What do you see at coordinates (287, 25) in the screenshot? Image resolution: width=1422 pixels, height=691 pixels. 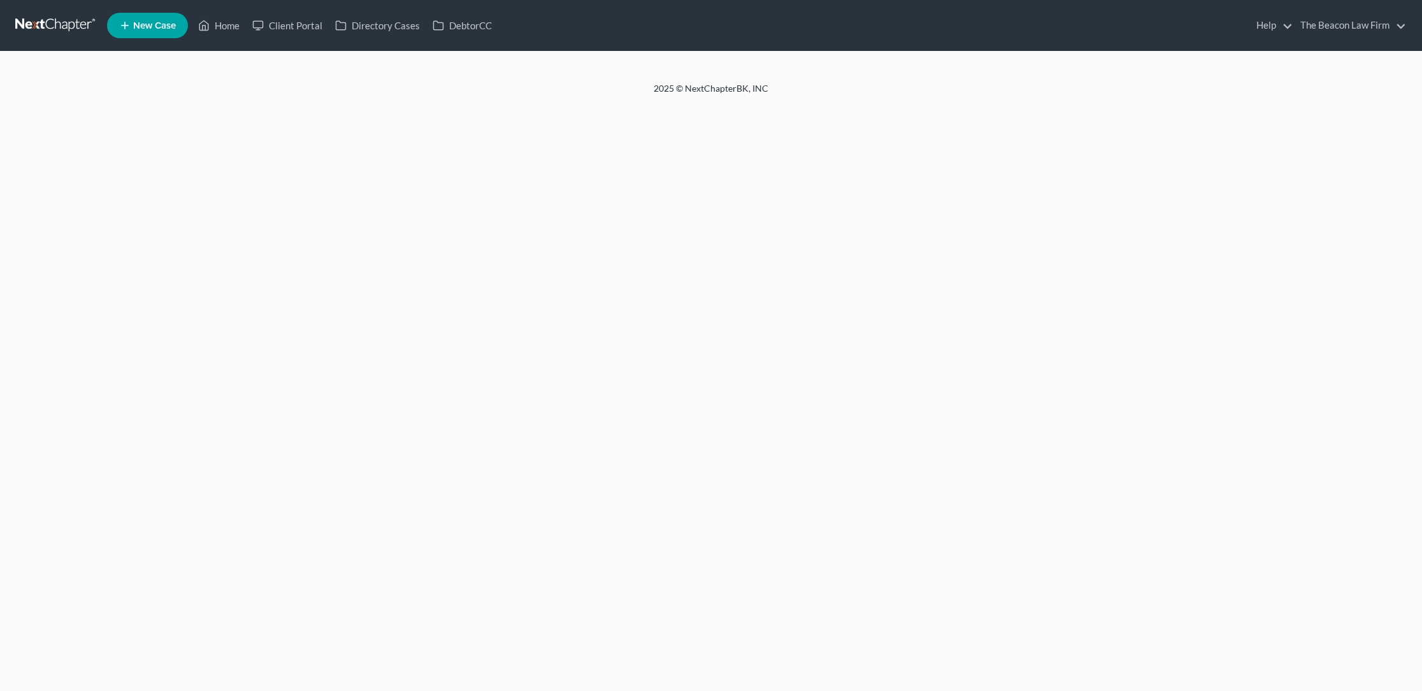 I see `a: Client Portal` at bounding box center [287, 25].